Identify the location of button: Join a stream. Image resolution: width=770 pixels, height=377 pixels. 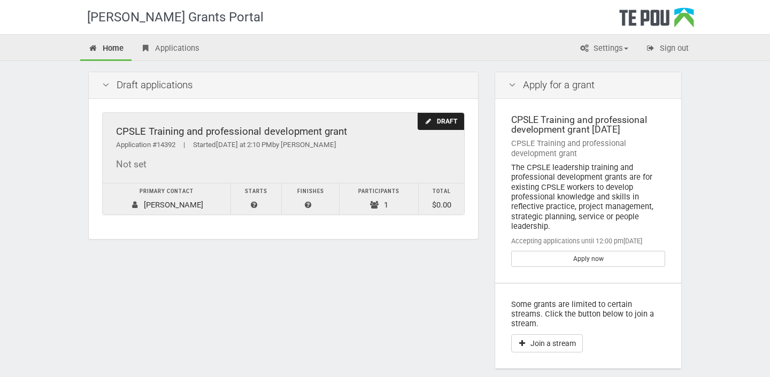
(547, 343).